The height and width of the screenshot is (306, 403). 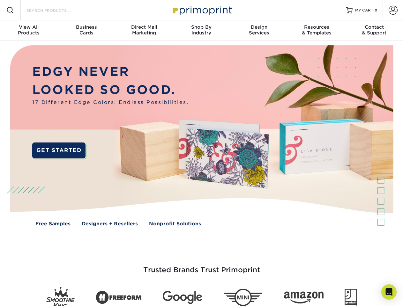 What do you see at coordinates (317, 30) in the screenshot?
I see `div: & Templates` at bounding box center [317, 30].